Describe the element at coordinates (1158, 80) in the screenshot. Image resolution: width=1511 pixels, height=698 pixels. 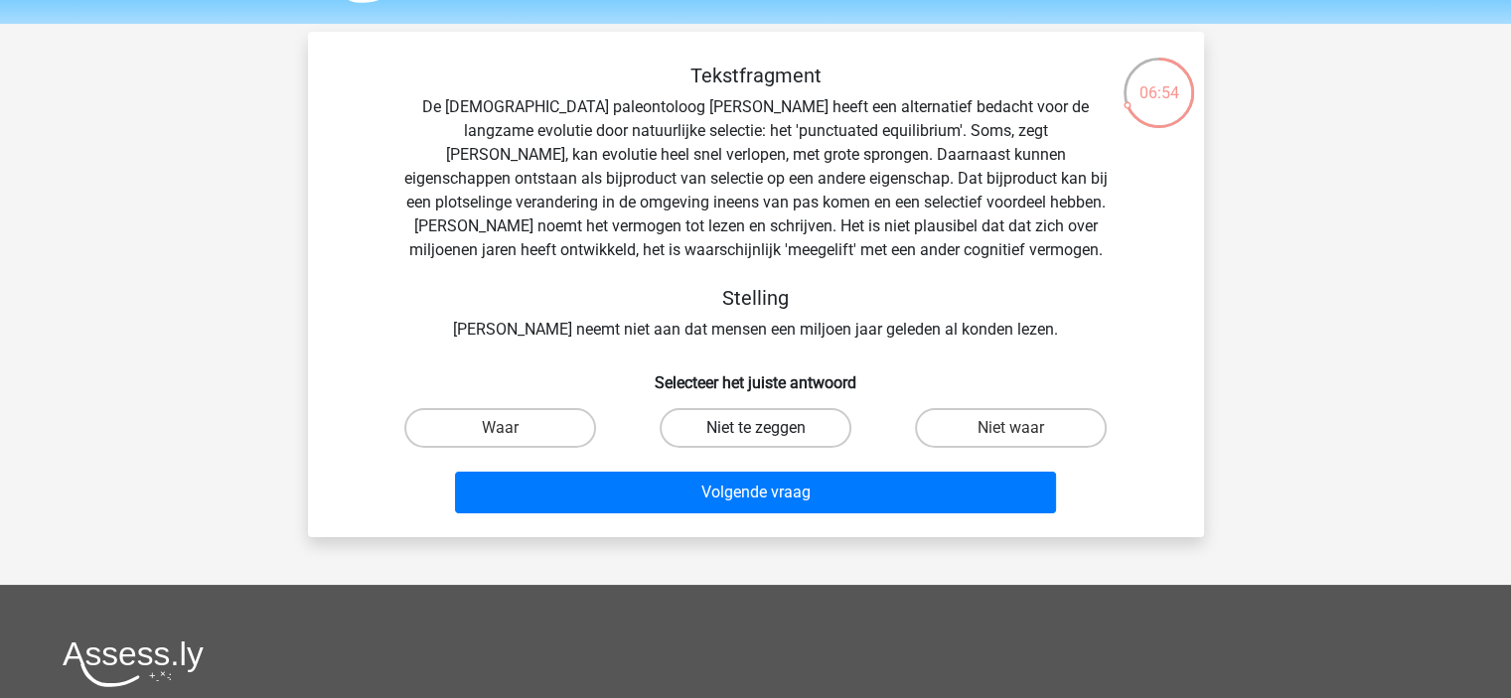
I see `div: 06:54` at that location.